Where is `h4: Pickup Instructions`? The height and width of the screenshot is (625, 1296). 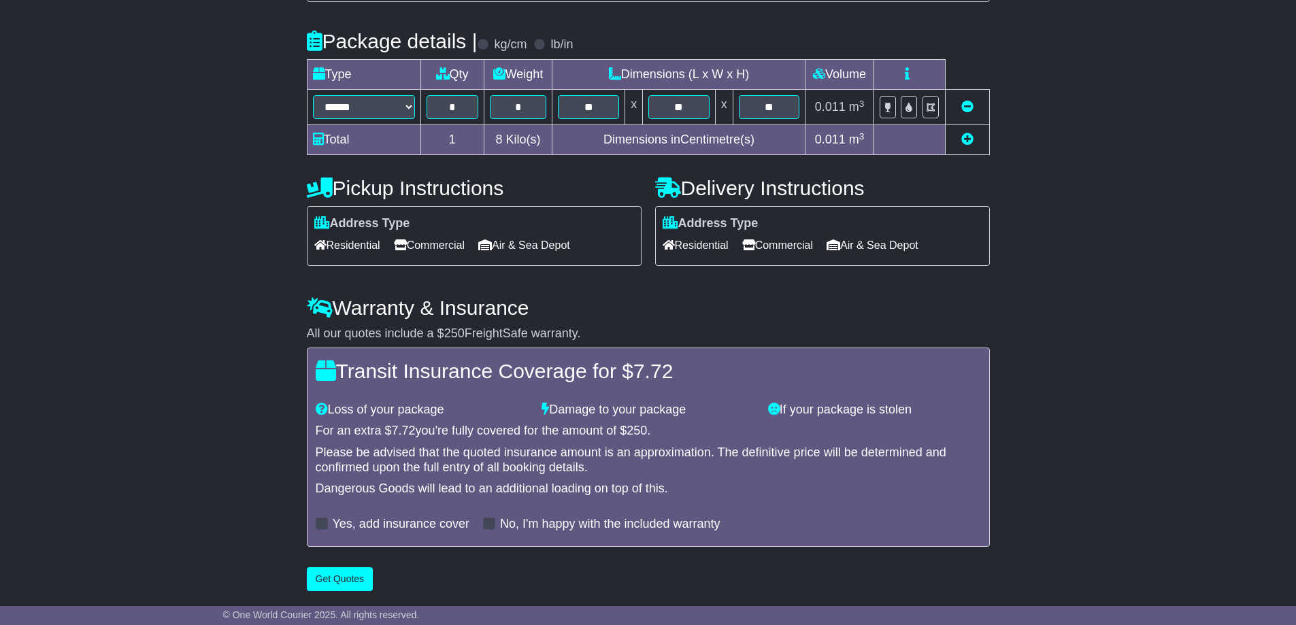
h4: Pickup Instructions is located at coordinates (474, 188).